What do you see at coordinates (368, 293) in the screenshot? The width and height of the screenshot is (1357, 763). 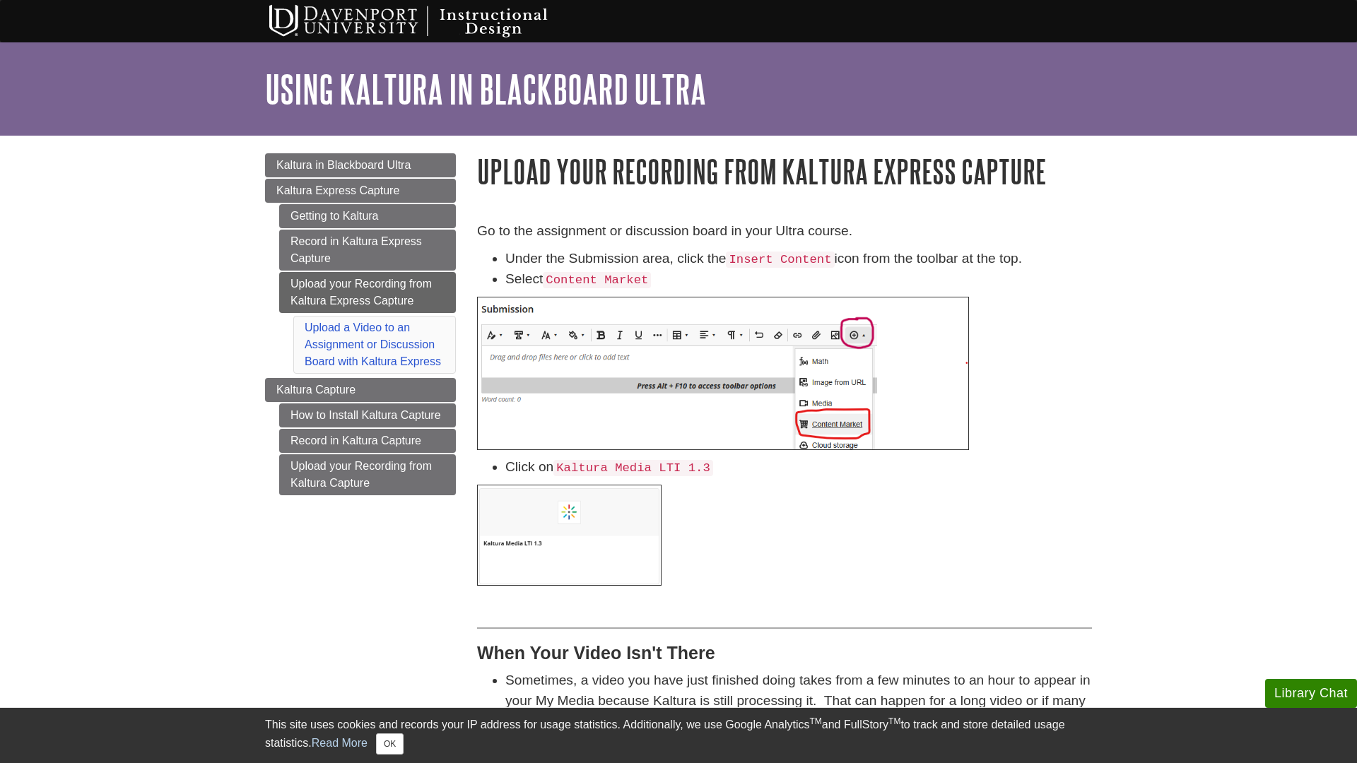 I see `a: Upload your Recording from Kaltura Express Capture` at bounding box center [368, 293].